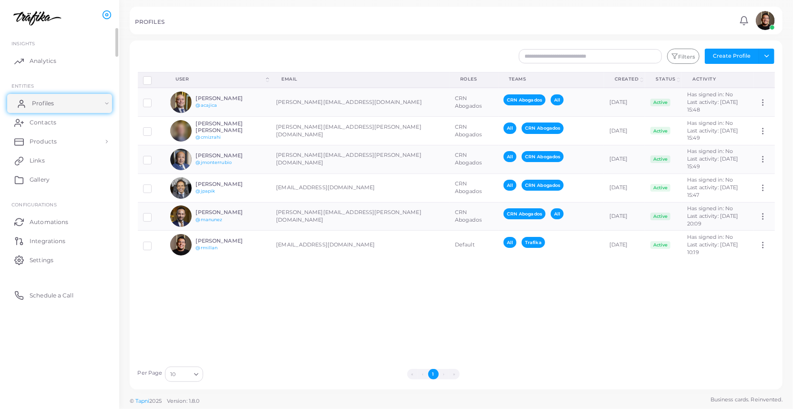  Describe the element at coordinates (47, 241) in the screenshot. I see `span: Integrations` at that location.